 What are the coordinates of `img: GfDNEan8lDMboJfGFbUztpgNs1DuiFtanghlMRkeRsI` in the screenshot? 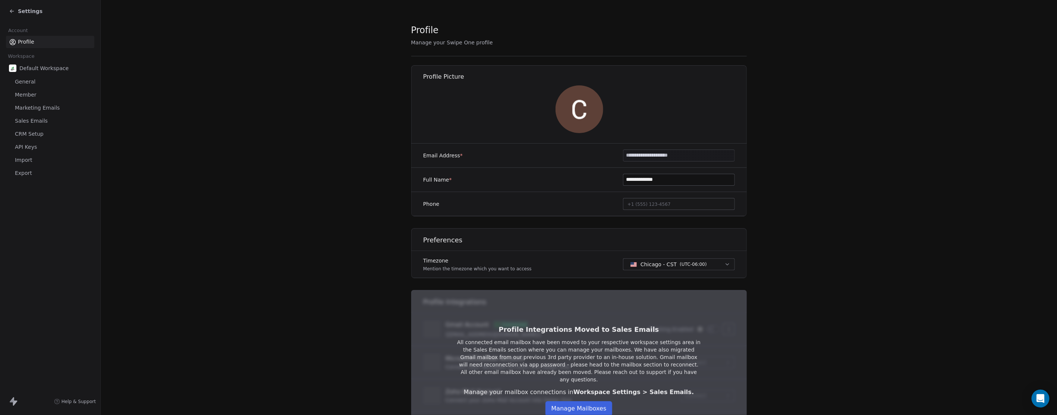 It's located at (579, 109).